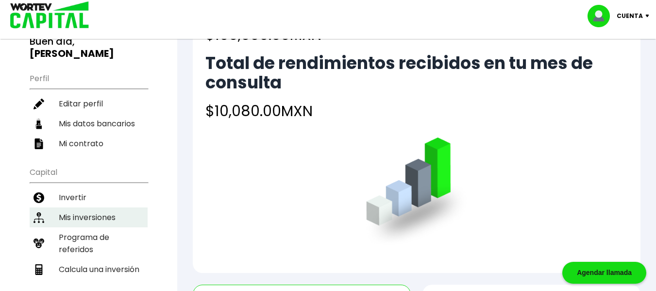  I want to click on img: icon-down, so click(650, 16).